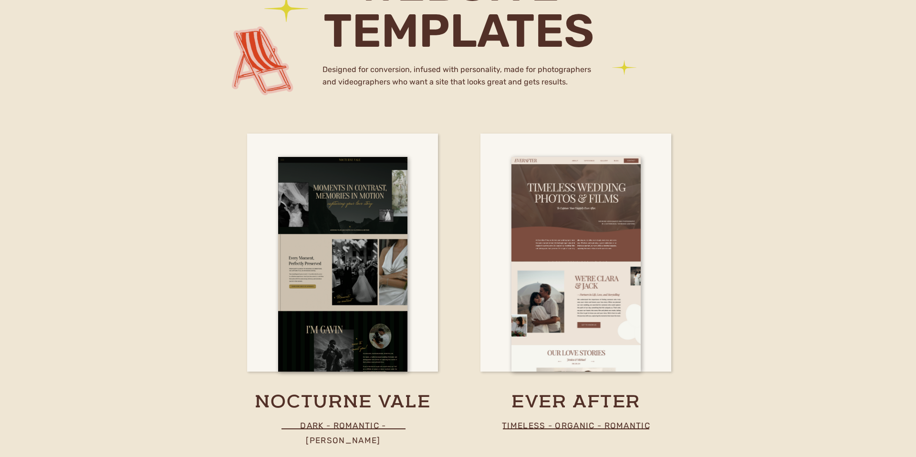 The width and height of the screenshot is (916, 457). Describe the element at coordinates (576, 403) in the screenshot. I see `a: ever after` at that location.